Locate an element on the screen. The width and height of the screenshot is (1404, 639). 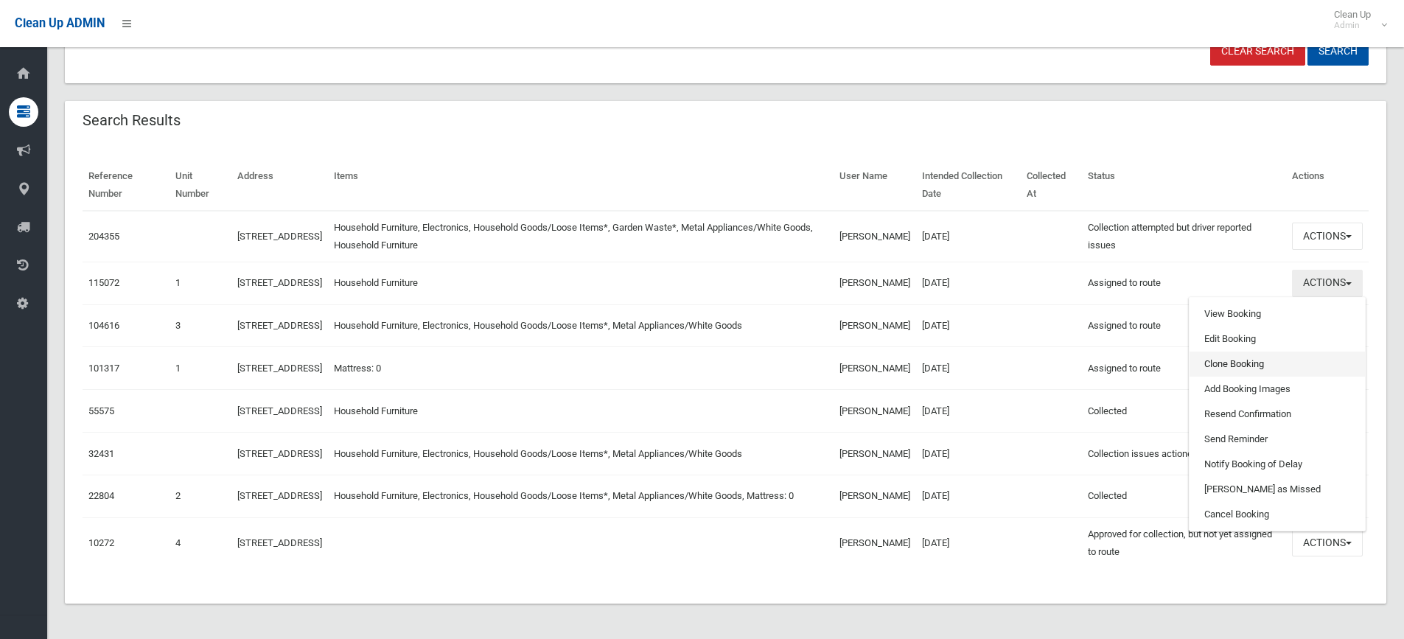
th: Items is located at coordinates (581, 185).